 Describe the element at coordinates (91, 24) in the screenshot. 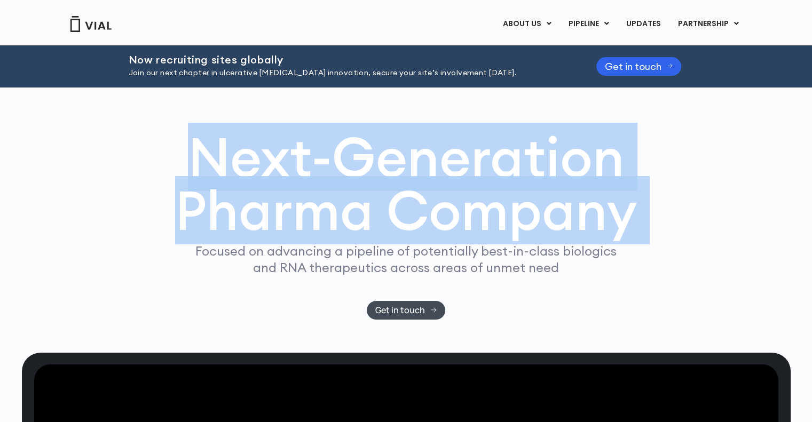

I see `img: Vial Logo` at that location.